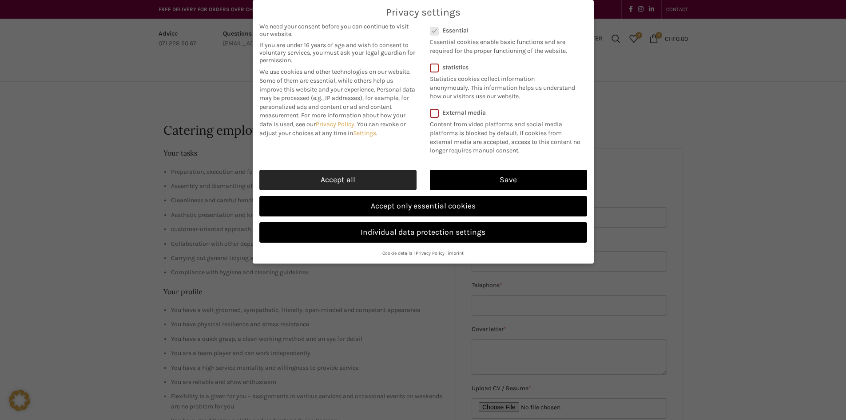 The image size is (846, 420). What do you see at coordinates (455, 67) in the screenshot?
I see `font: statistics` at bounding box center [455, 67].